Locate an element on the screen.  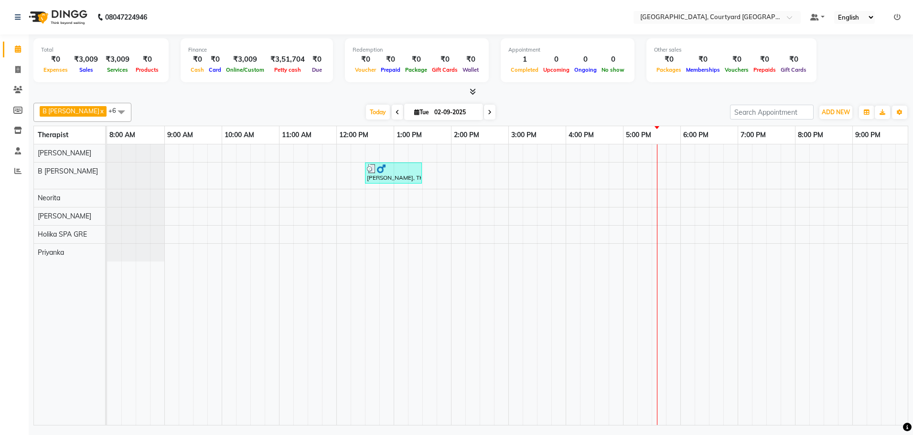
span: Cash is located at coordinates (197, 70).